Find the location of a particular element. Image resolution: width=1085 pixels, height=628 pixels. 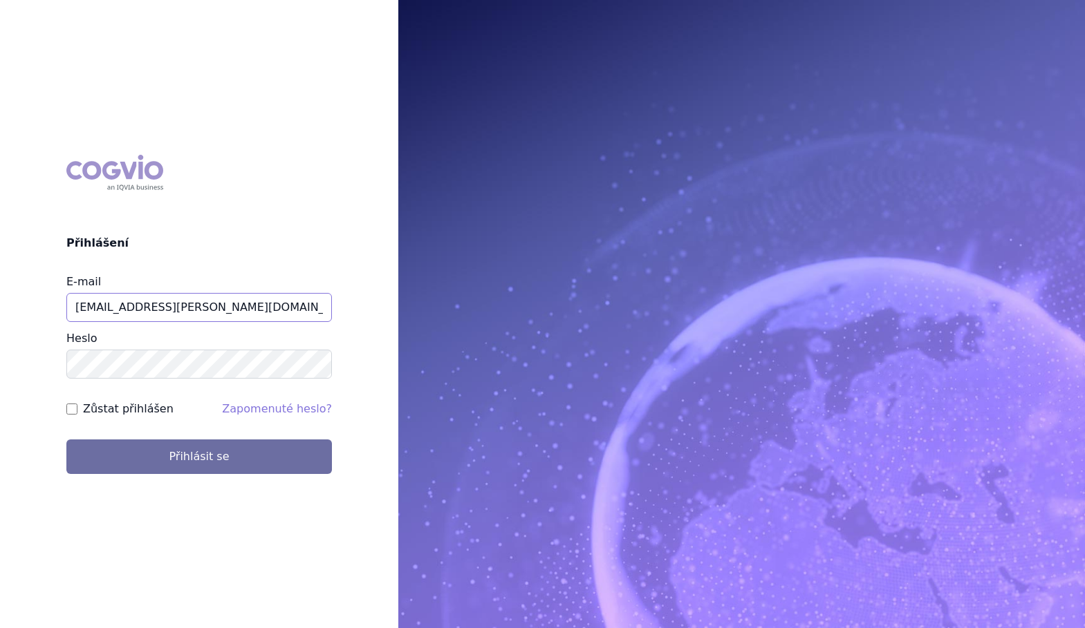

label: Heslo is located at coordinates (82, 338).